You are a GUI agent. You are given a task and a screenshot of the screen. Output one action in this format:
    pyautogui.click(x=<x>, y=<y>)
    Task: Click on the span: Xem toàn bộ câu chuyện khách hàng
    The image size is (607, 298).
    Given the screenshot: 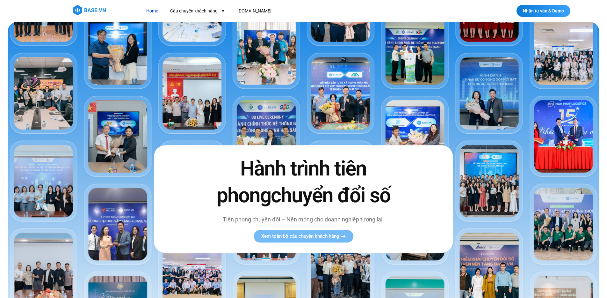 What is the action you would take?
    pyautogui.click(x=300, y=236)
    